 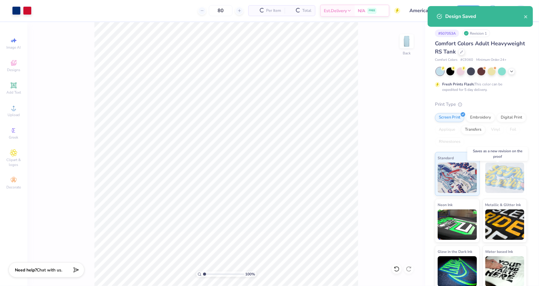 What do you see at coordinates (484, 16) in the screenshot?
I see `div: Design Saved` at bounding box center [484, 16].